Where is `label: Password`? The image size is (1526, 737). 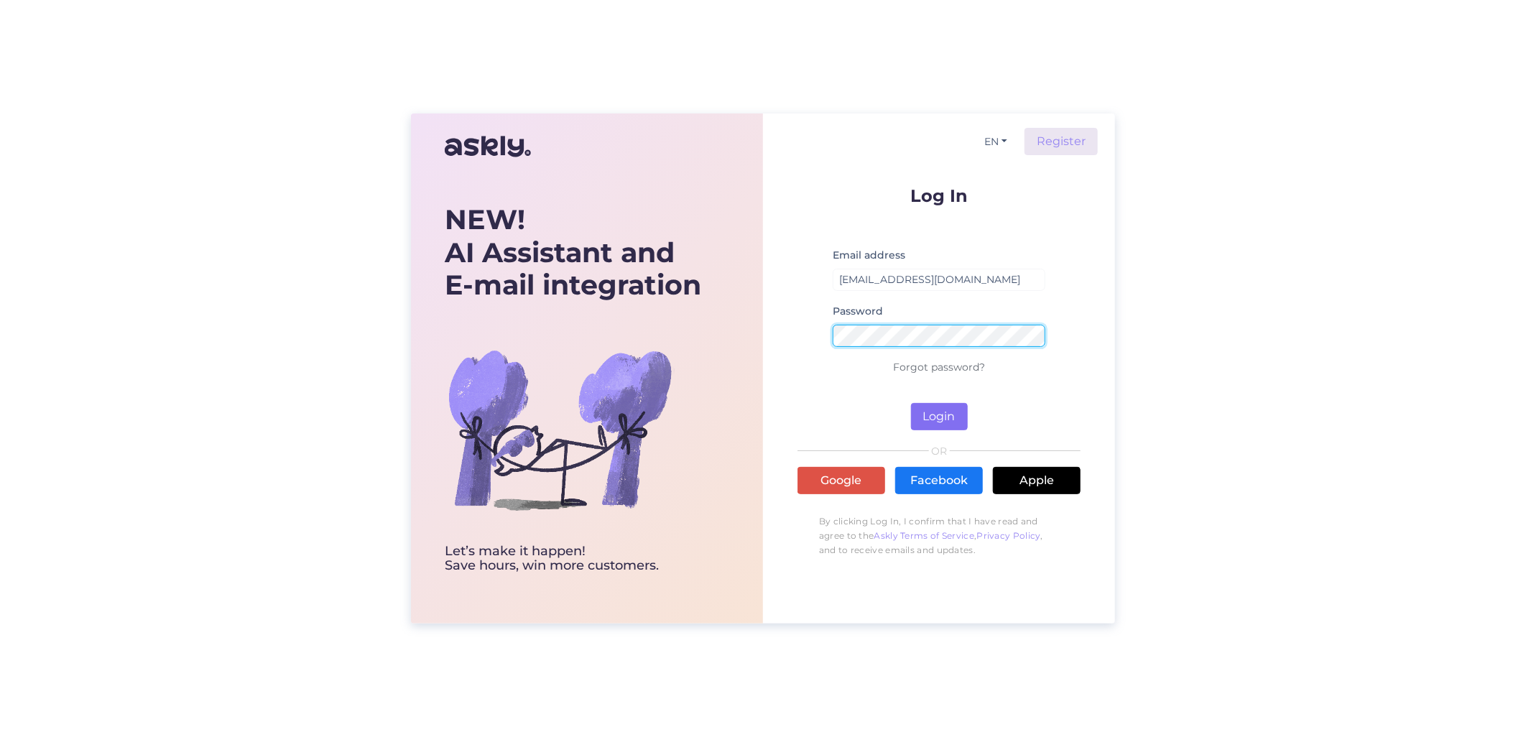
label: Password is located at coordinates (858, 311).